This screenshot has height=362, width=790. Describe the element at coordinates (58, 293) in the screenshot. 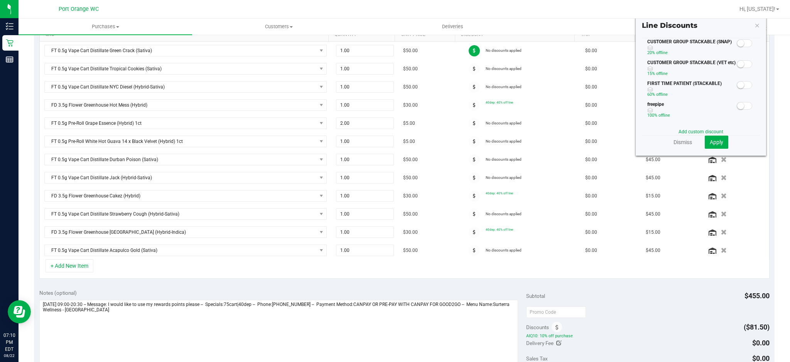

I see `span: Notes (optional)` at that location.